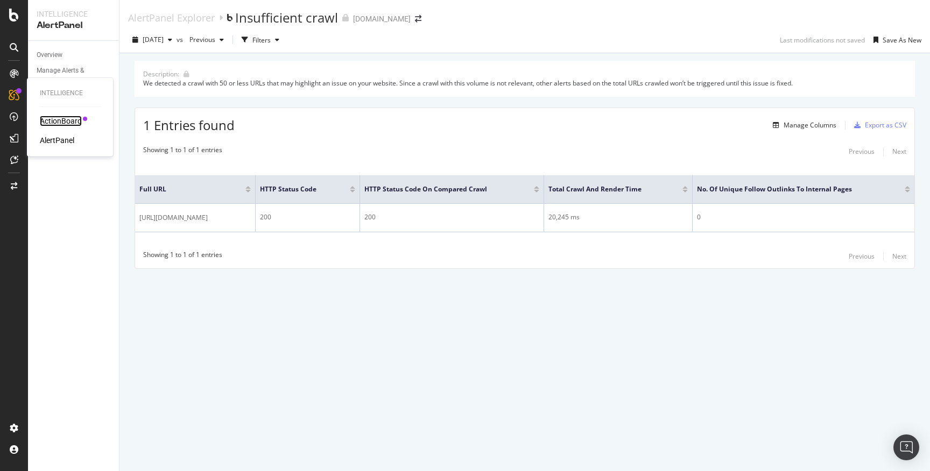 This screenshot has height=471, width=930. I want to click on span: No. of Unique Follow Outlinks to Internal Pages, so click(793, 189).